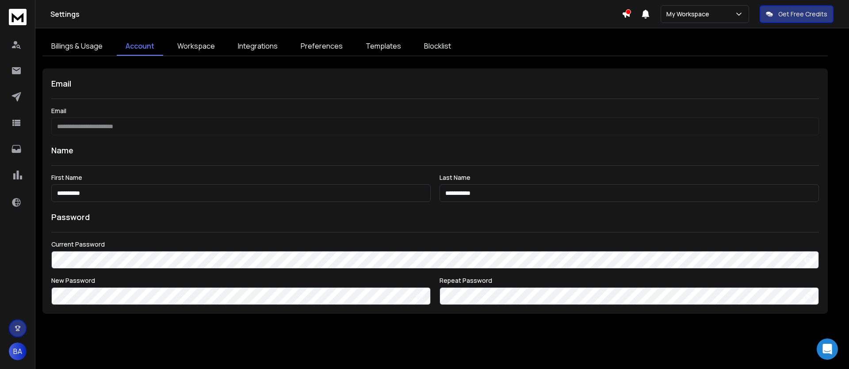  What do you see at coordinates (629, 178) in the screenshot?
I see `label: Last Name` at bounding box center [629, 178].